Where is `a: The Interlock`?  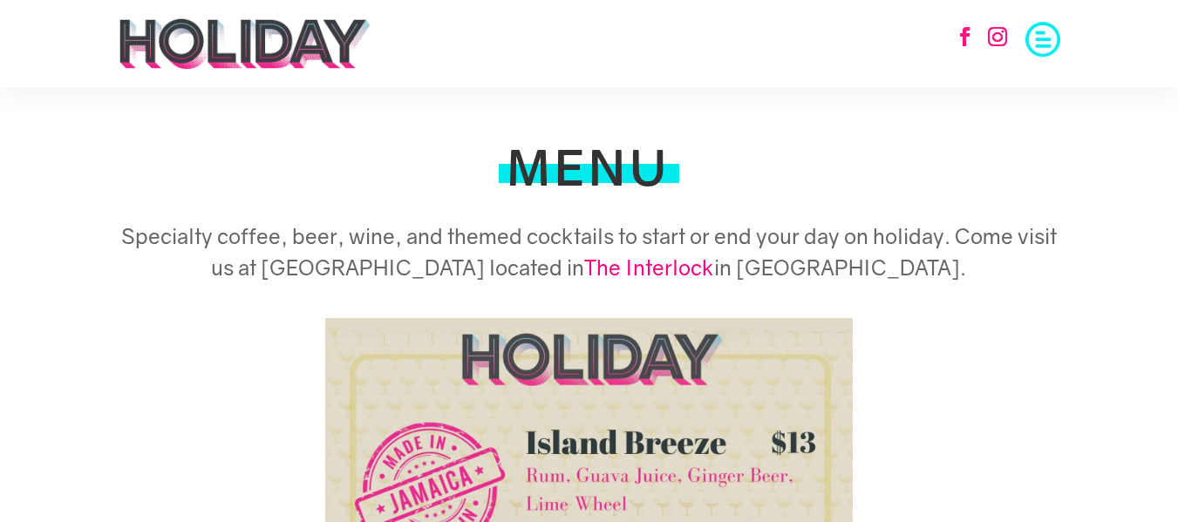 a: The Interlock is located at coordinates (648, 267).